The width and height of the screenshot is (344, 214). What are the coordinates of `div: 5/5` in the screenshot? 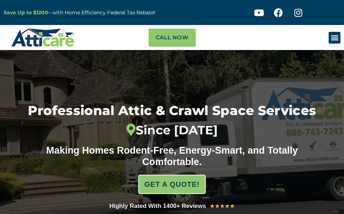 It's located at (222, 206).